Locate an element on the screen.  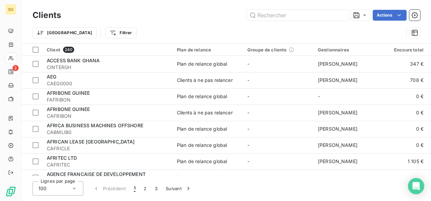
span: Client is located at coordinates (54, 50).